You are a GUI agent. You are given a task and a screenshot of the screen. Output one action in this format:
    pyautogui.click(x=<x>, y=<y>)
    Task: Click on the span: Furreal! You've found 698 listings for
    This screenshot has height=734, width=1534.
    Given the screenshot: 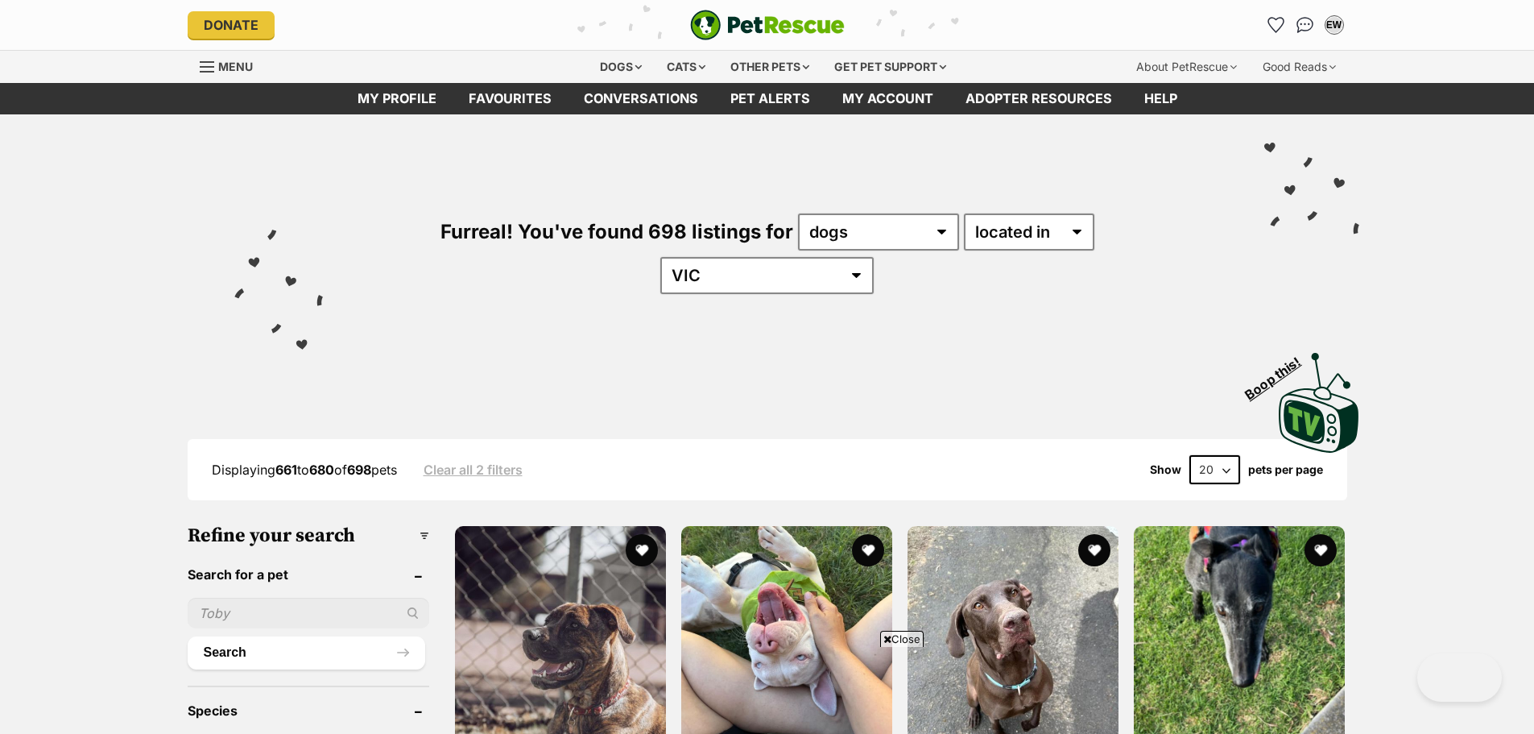 What is the action you would take?
    pyautogui.click(x=617, y=231)
    